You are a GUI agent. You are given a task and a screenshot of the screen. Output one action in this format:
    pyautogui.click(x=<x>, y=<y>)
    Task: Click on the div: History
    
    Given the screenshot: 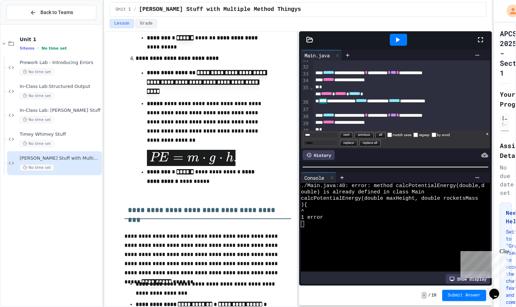 What is the action you would take?
    pyautogui.click(x=318, y=155)
    